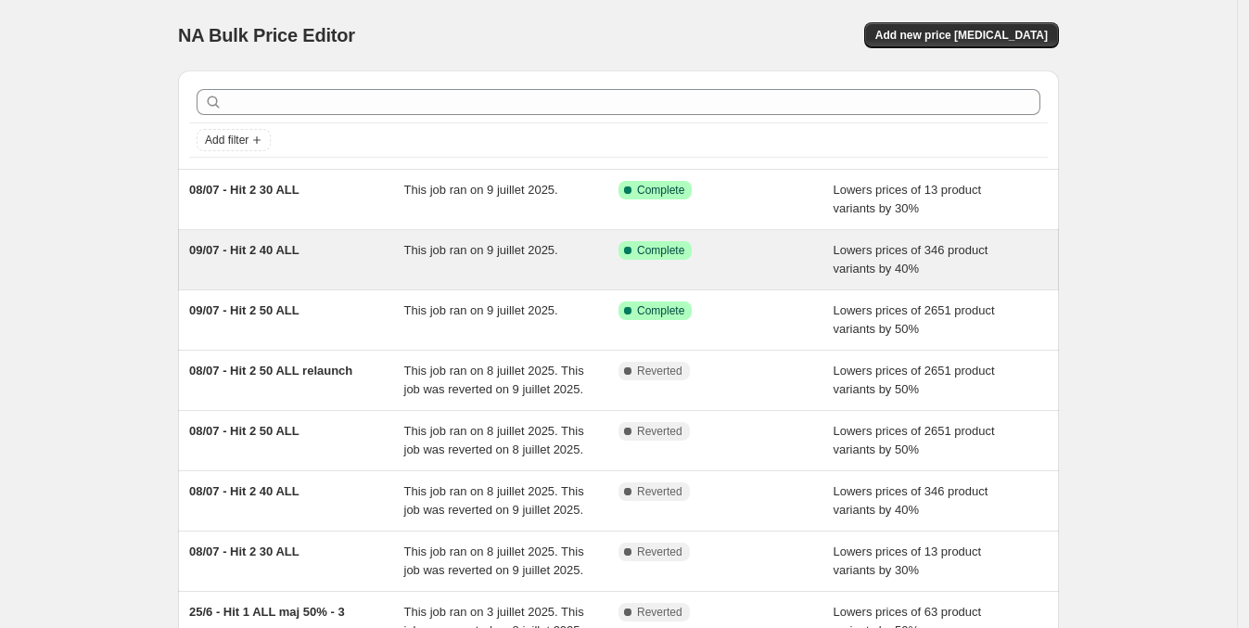 This screenshot has width=1249, height=628. Describe the element at coordinates (244, 310) in the screenshot. I see `span: 09/07 - Hit 2 50 ALL` at that location.